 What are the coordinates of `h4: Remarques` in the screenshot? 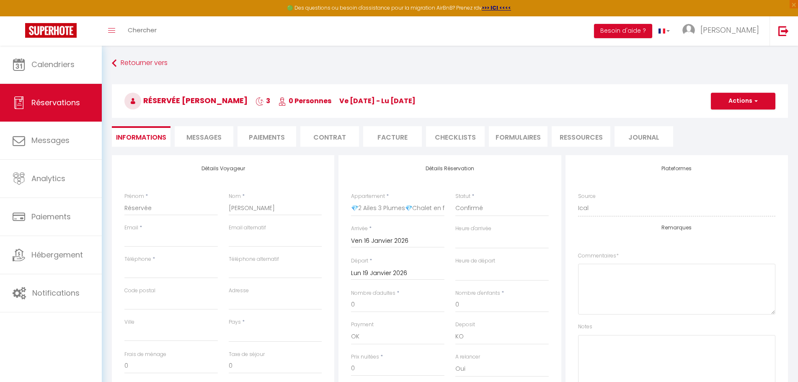 It's located at (677, 228).